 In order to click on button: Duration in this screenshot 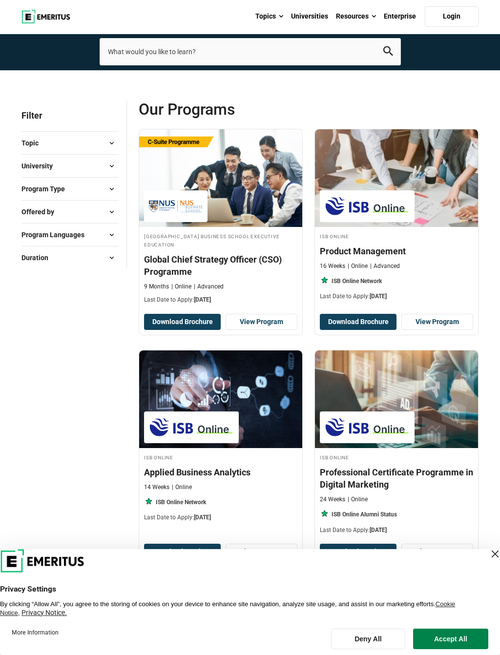, I will do `click(70, 258)`.